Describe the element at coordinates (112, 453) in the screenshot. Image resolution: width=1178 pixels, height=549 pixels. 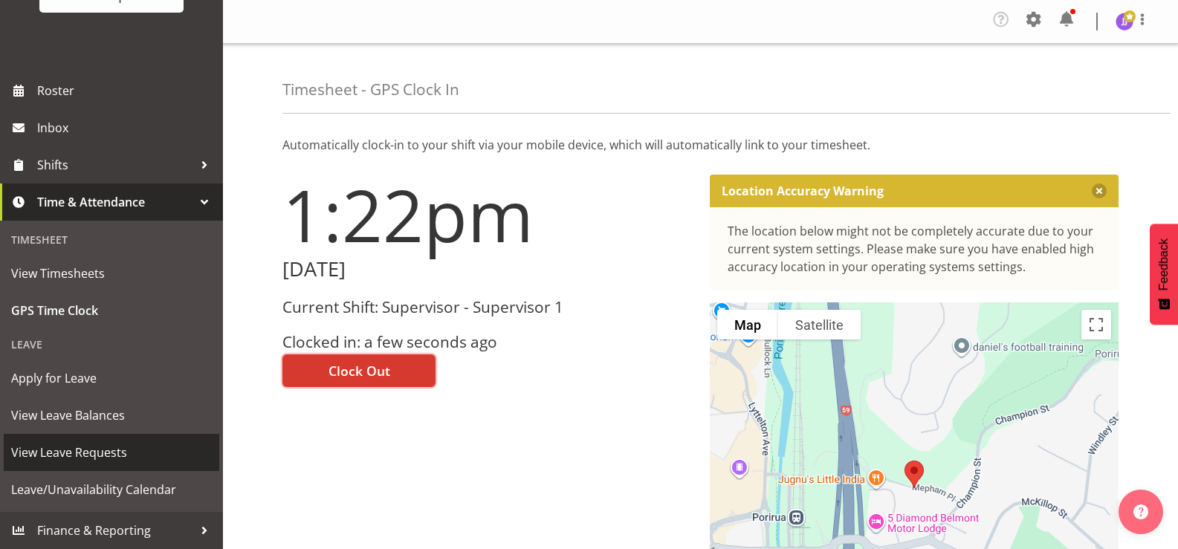
I see `span: View Leave Requests` at that location.